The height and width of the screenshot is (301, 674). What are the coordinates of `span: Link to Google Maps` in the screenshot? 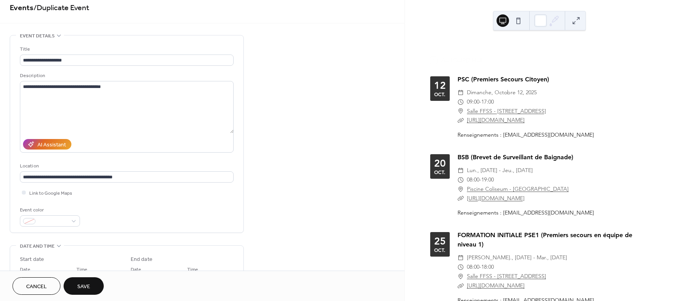 It's located at (51, 193).